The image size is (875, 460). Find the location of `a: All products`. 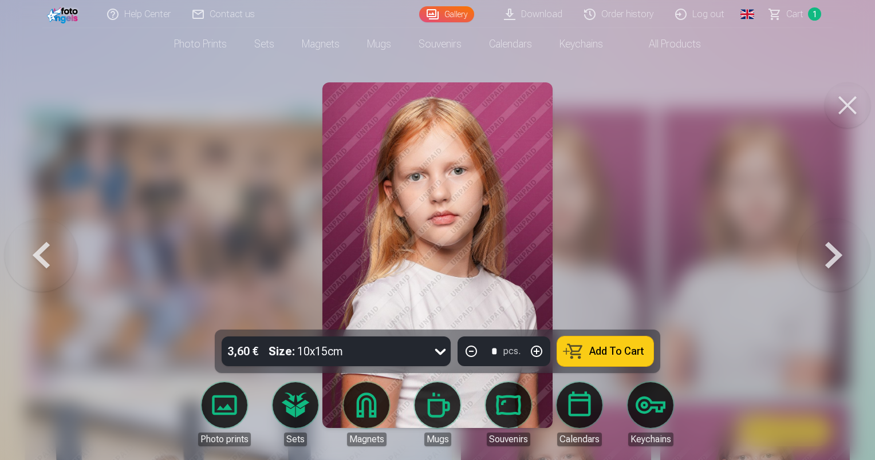

a: All products is located at coordinates (665, 44).